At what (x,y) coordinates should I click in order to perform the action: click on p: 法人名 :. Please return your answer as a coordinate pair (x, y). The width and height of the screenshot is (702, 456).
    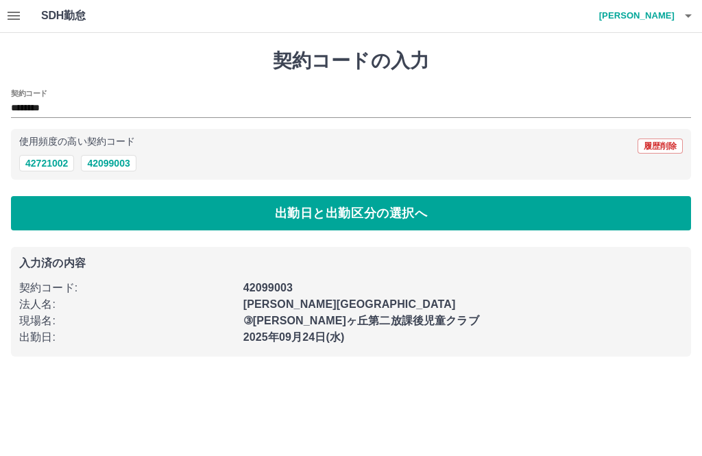
    Looking at the image, I should click on (127, 305).